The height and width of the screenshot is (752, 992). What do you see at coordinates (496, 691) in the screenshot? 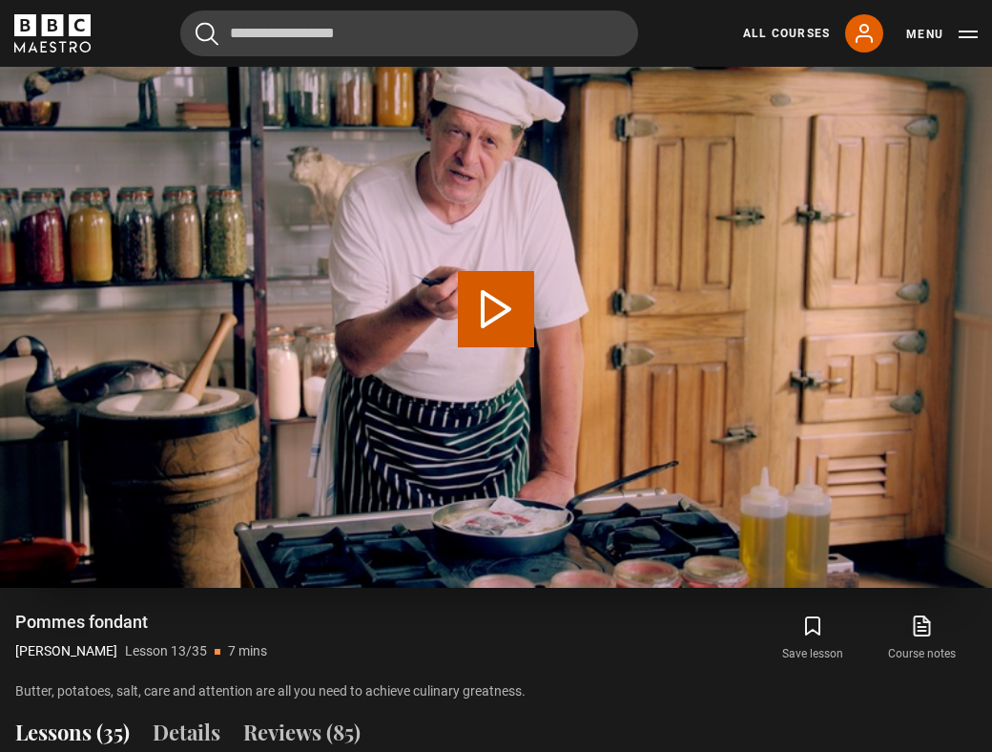
I see `p: Butter, potatoes, salt, care and attention are all you need to achieve culinary greatness.` at bounding box center [496, 691].